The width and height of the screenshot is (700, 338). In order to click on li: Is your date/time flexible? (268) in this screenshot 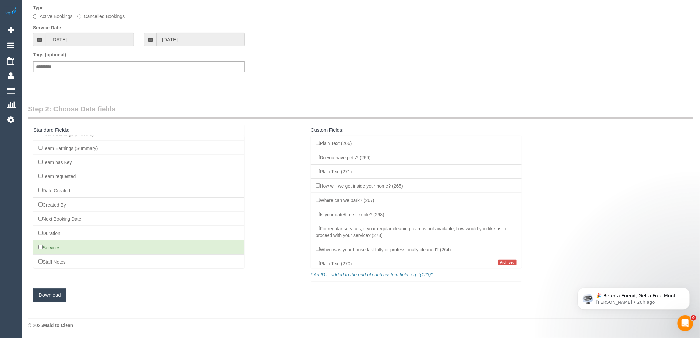, I will do `click(416, 214)`.